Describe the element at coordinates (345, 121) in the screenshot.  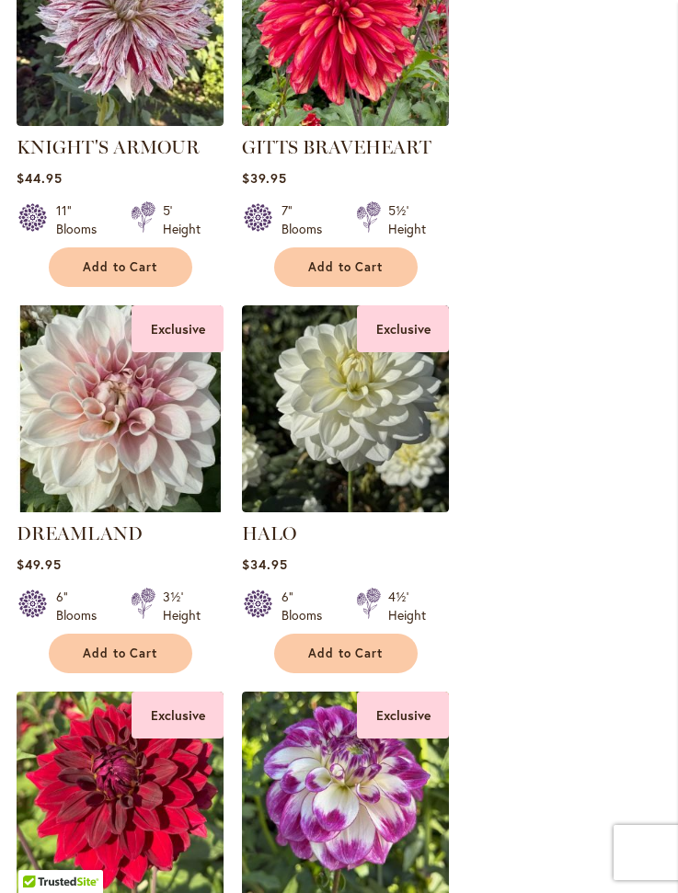
I see `a: GITTS BRAVEHEART Exclusive` at that location.